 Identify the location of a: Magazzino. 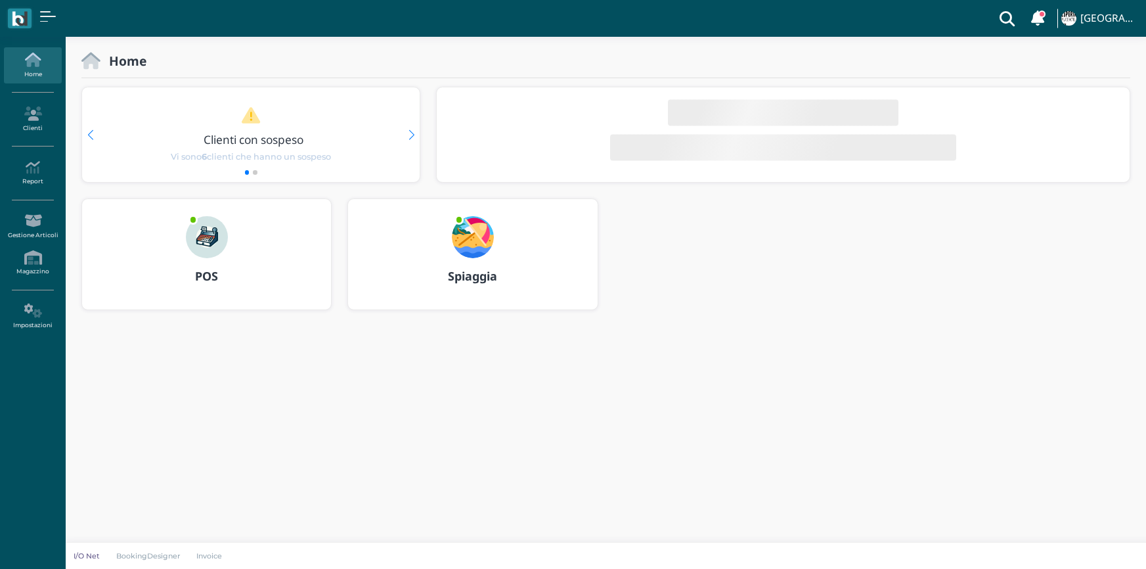
(32, 263).